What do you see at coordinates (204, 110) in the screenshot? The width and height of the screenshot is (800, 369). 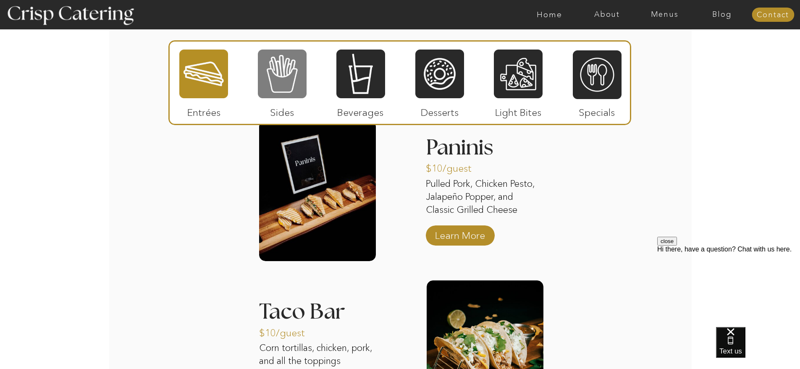 I see `p: Entrées` at bounding box center [204, 110].